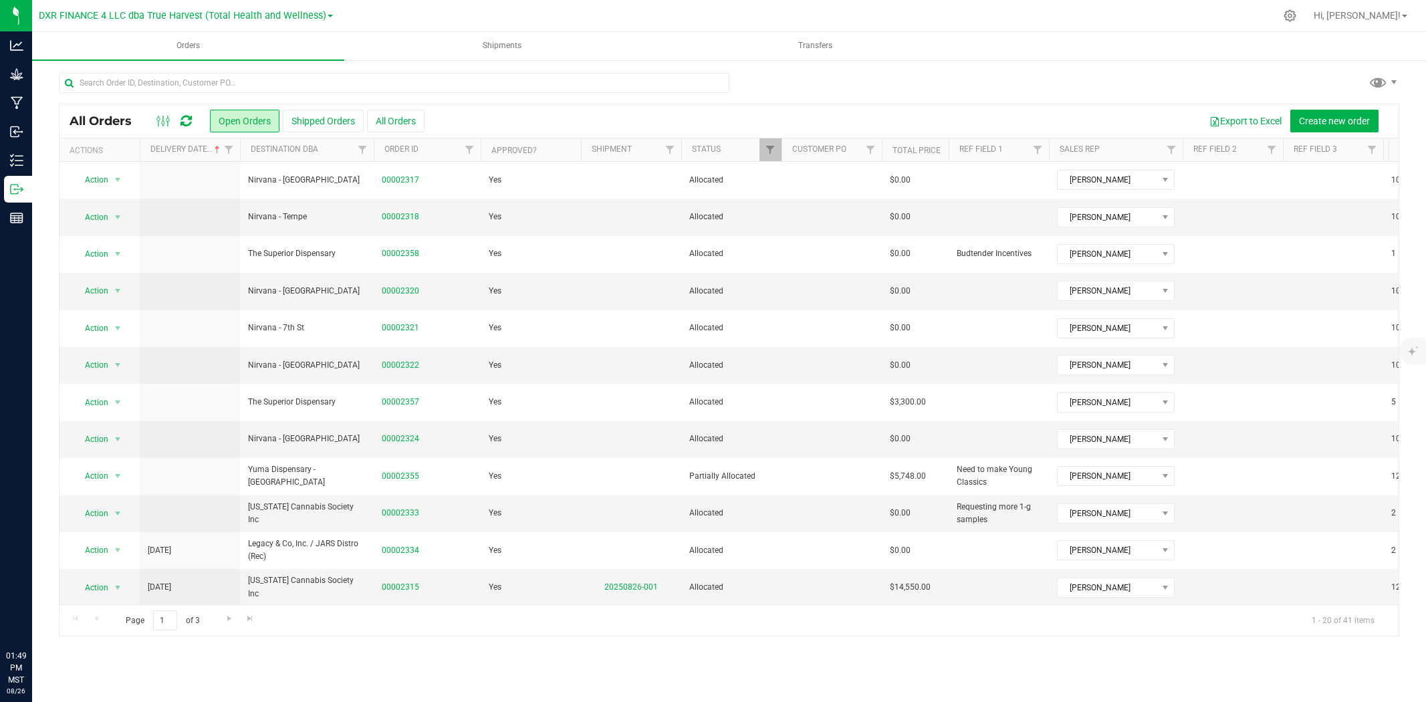 This screenshot has width=1426, height=702. I want to click on span: Need to make Young Classics, so click(998, 476).